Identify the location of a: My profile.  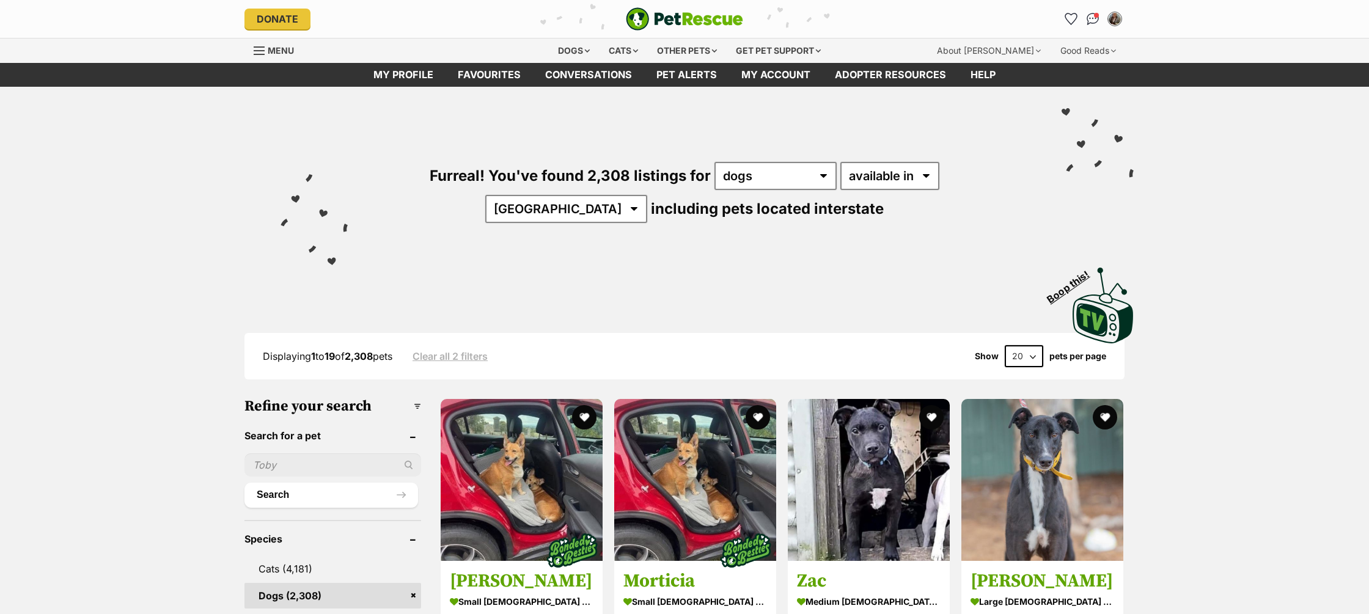
(403, 75).